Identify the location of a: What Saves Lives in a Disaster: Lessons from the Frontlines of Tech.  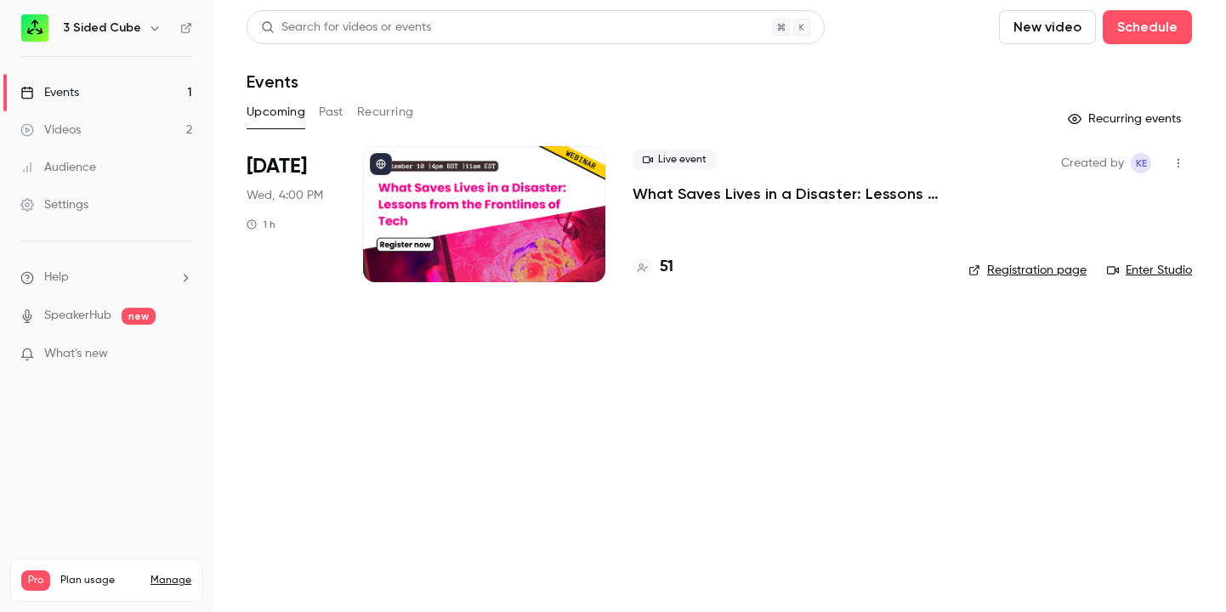
(786, 194).